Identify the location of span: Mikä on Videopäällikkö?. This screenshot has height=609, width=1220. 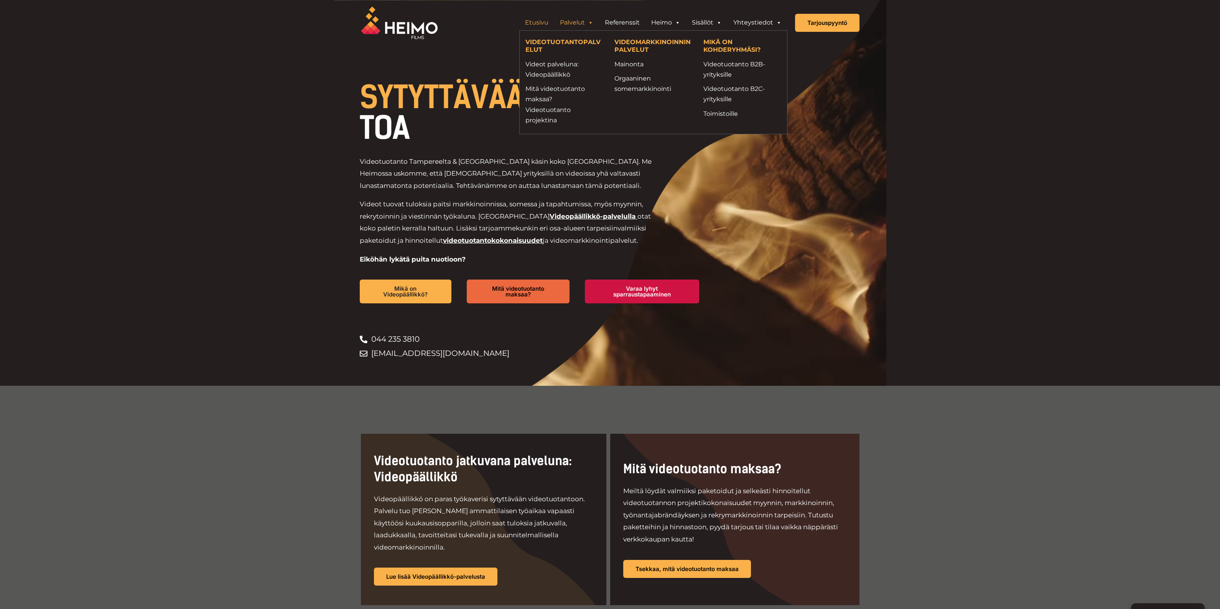
(406, 291).